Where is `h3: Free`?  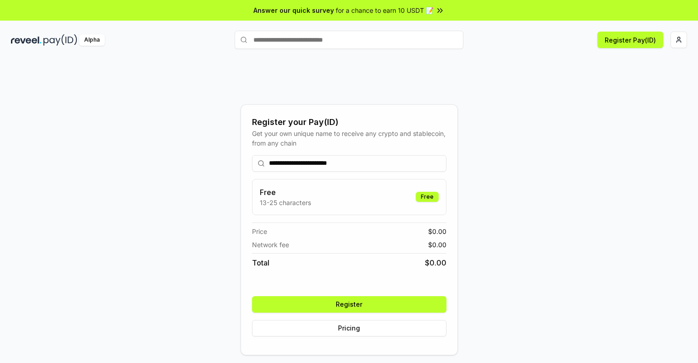 h3: Free is located at coordinates (285, 192).